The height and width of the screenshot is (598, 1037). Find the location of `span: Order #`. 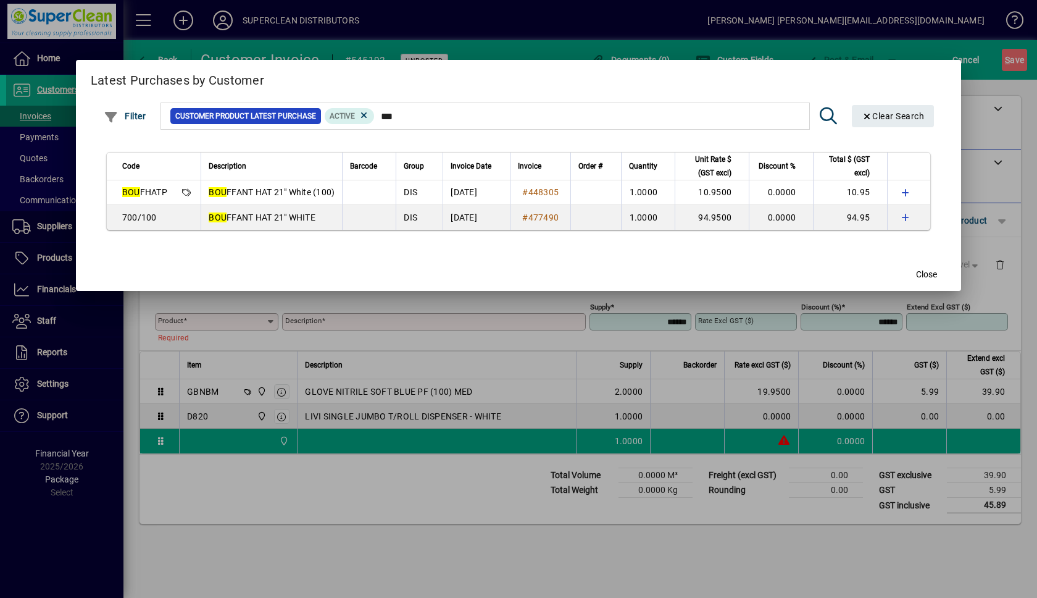

span: Order # is located at coordinates (590, 166).